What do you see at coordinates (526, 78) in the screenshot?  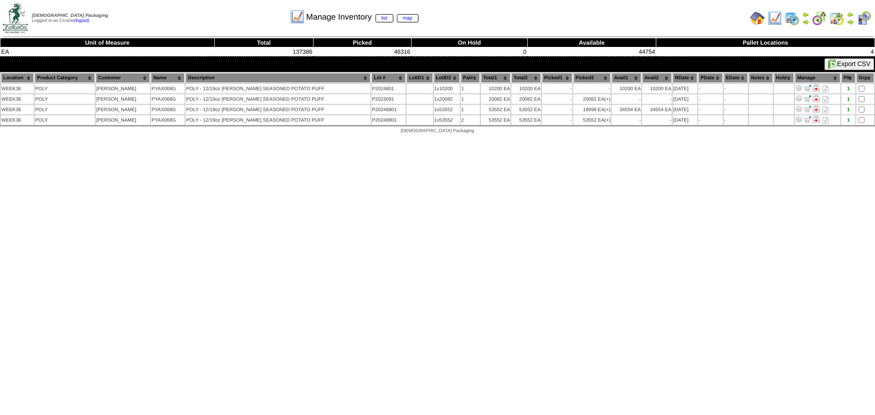 I see `th: Total2` at bounding box center [526, 78].